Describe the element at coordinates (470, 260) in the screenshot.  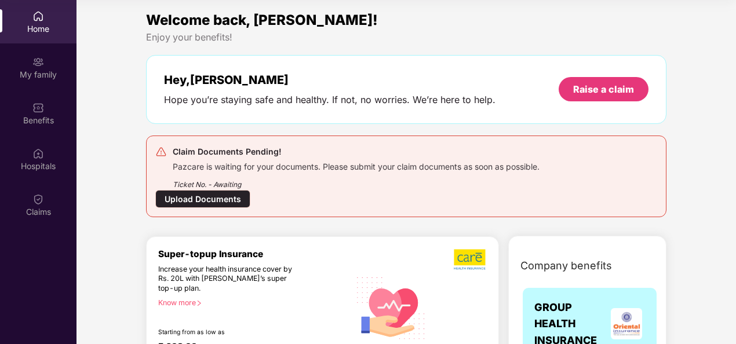
I see `img: b5dec4f62d2307b9de63beb79f102df3.png` at that location.